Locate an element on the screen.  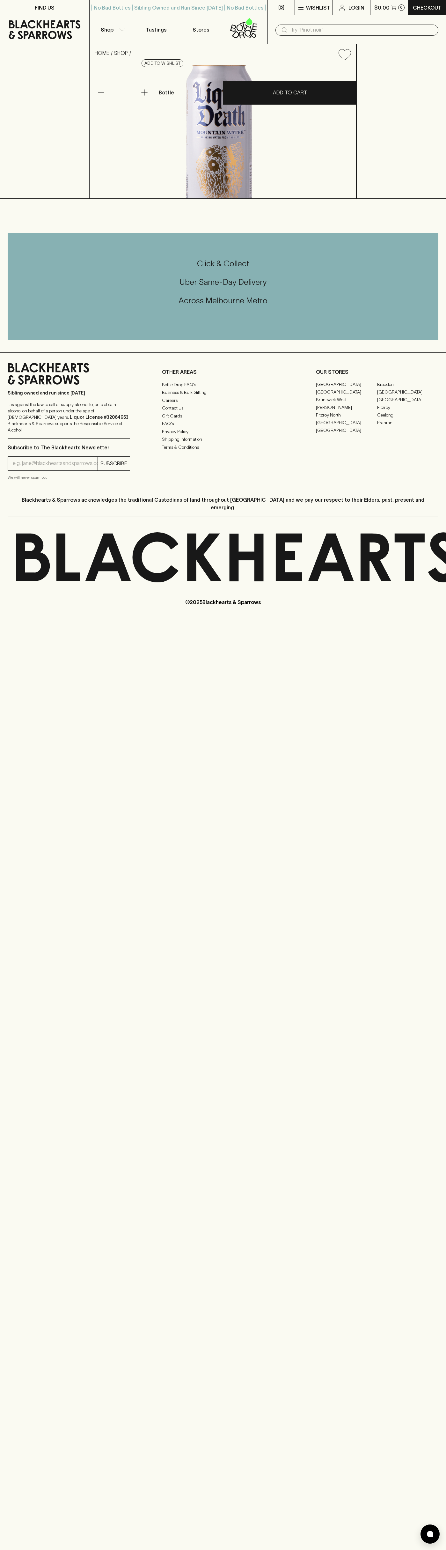
a: SHOP is located at coordinates (121, 53).